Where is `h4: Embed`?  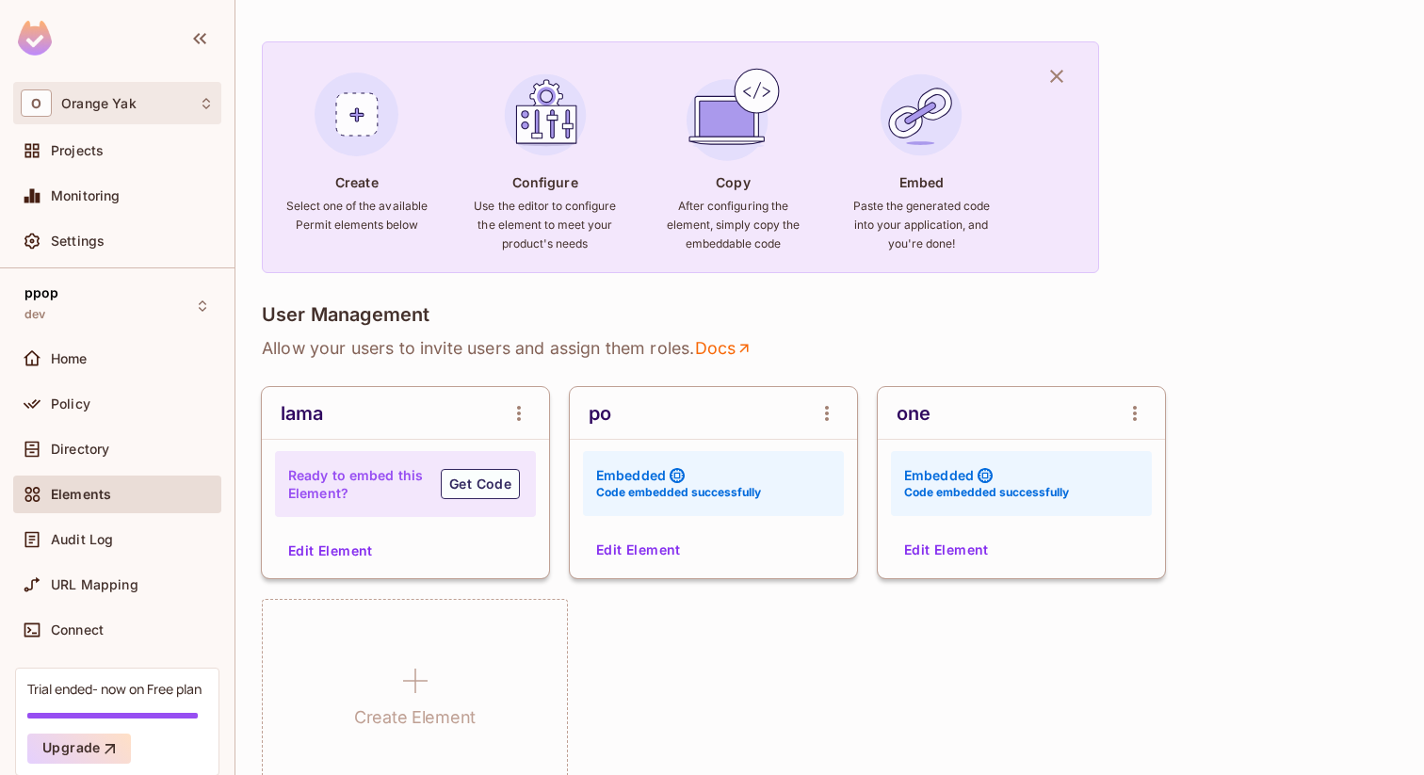 h4: Embed is located at coordinates (922, 182).